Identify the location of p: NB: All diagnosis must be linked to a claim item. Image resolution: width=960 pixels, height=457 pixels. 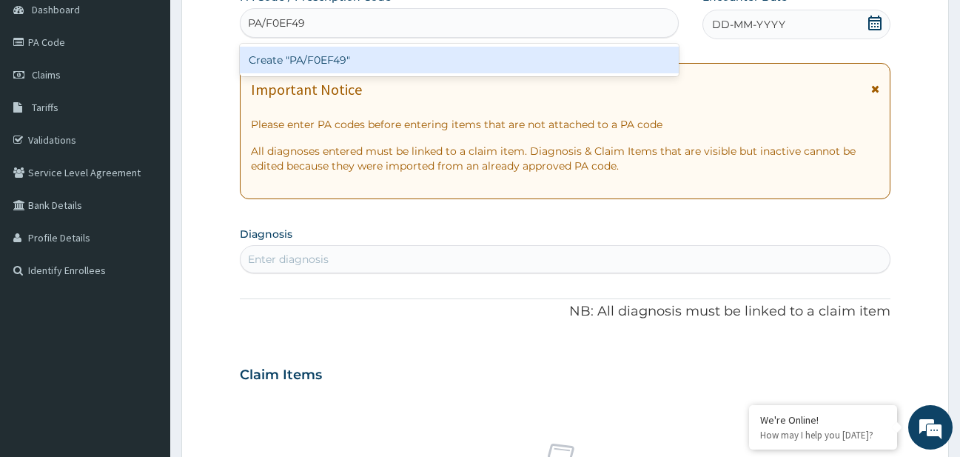
(565, 312).